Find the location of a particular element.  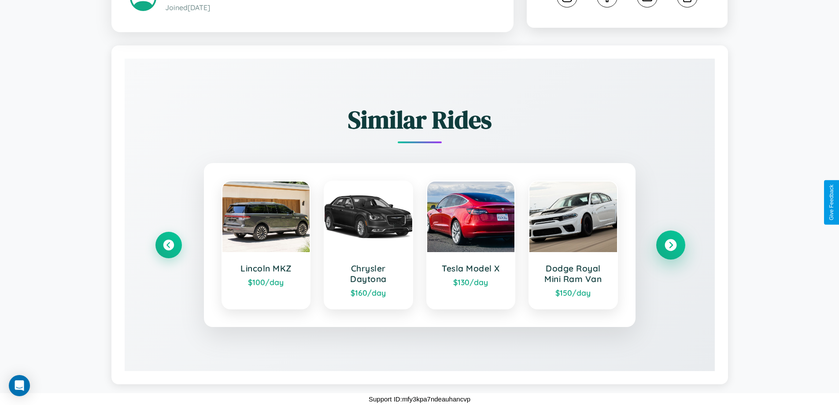

a: Dodge Royal Mini Ram Van$150/day is located at coordinates (573, 245).